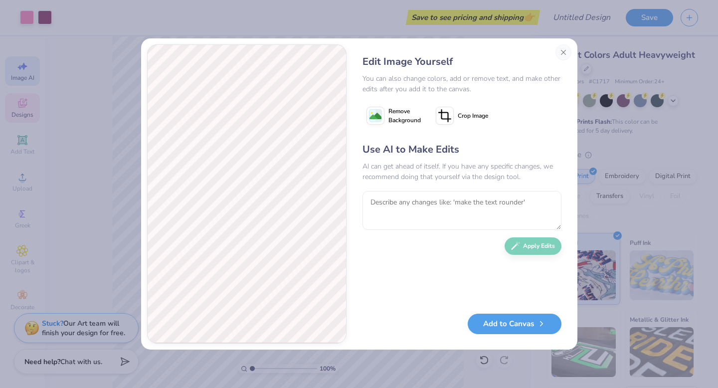  What do you see at coordinates (462, 84) in the screenshot?
I see `div: You can also change colors, add or remove text, and make other edits after you add it to the canvas.` at bounding box center [462, 84].